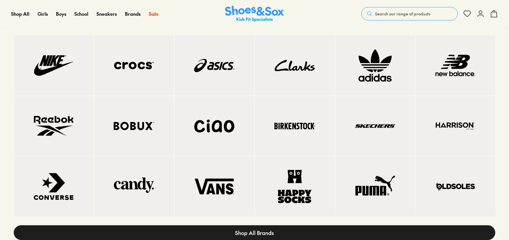 The image size is (509, 240). I want to click on a: School, so click(81, 14).